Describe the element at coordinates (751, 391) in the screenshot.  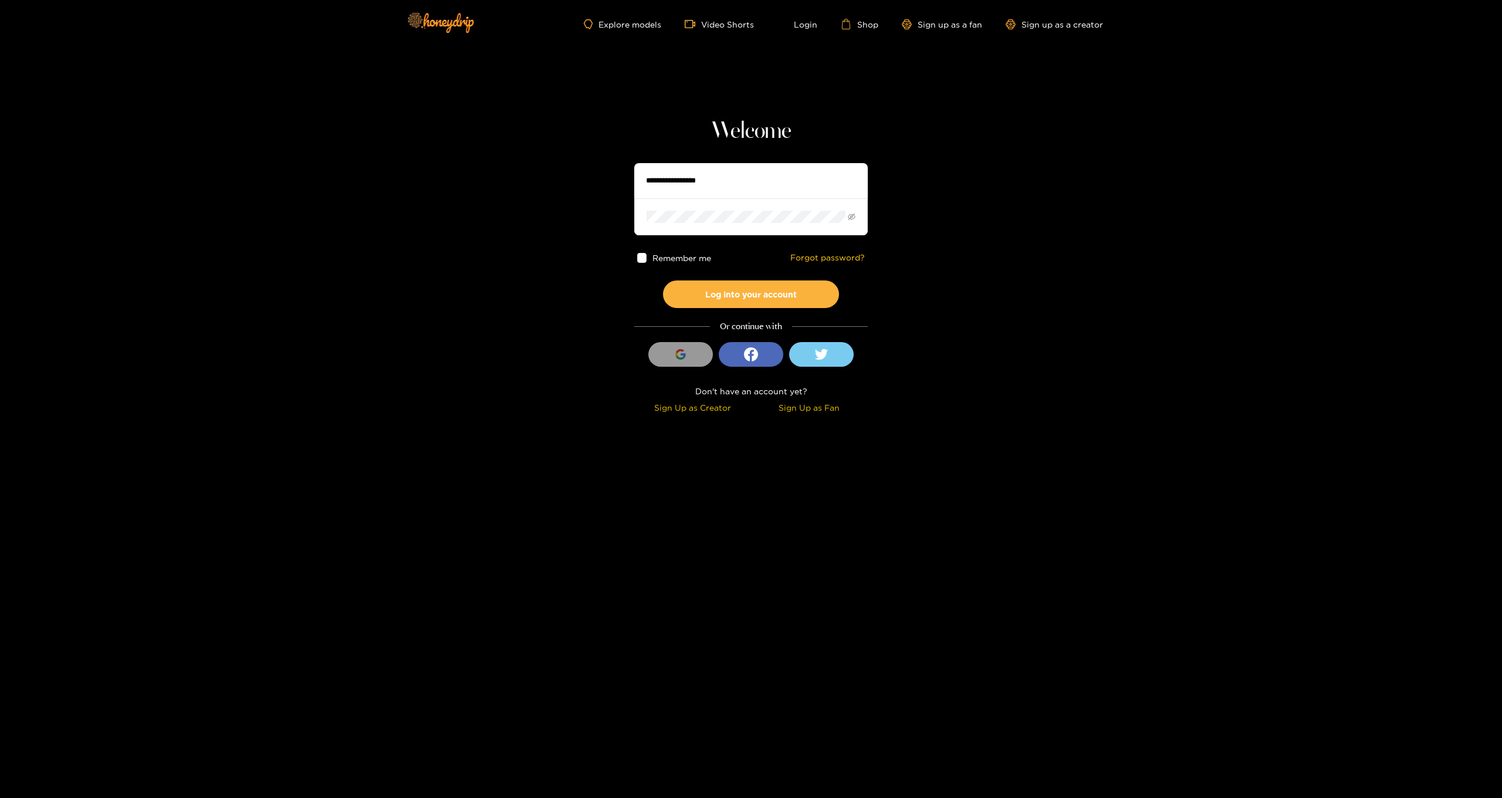
I see `div: Don't have an account yet?` at that location.